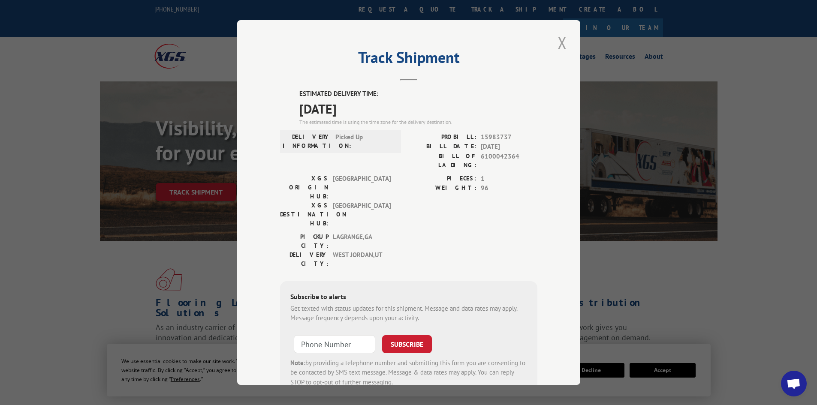 The height and width of the screenshot is (405, 817). Describe the element at coordinates (409, 314) in the screenshot. I see `div: Get texted with status updates for this shipment. Message and data rates may apply. Message frequ...` at that location.